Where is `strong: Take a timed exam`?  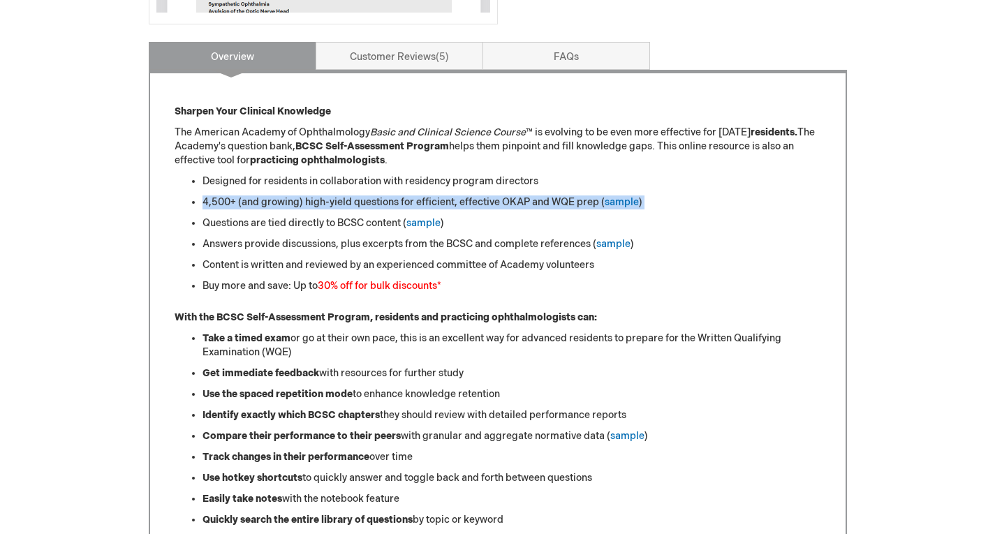
strong: Take a timed exam is located at coordinates (246, 338).